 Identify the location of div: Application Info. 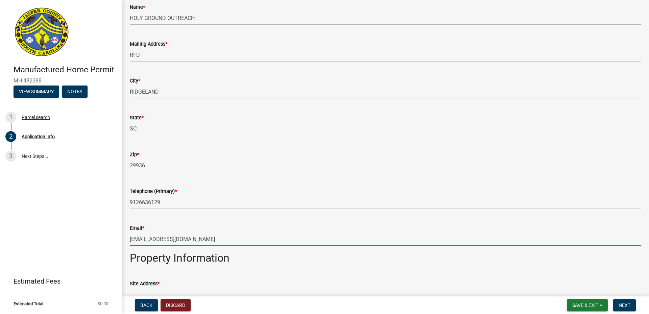
(38, 137).